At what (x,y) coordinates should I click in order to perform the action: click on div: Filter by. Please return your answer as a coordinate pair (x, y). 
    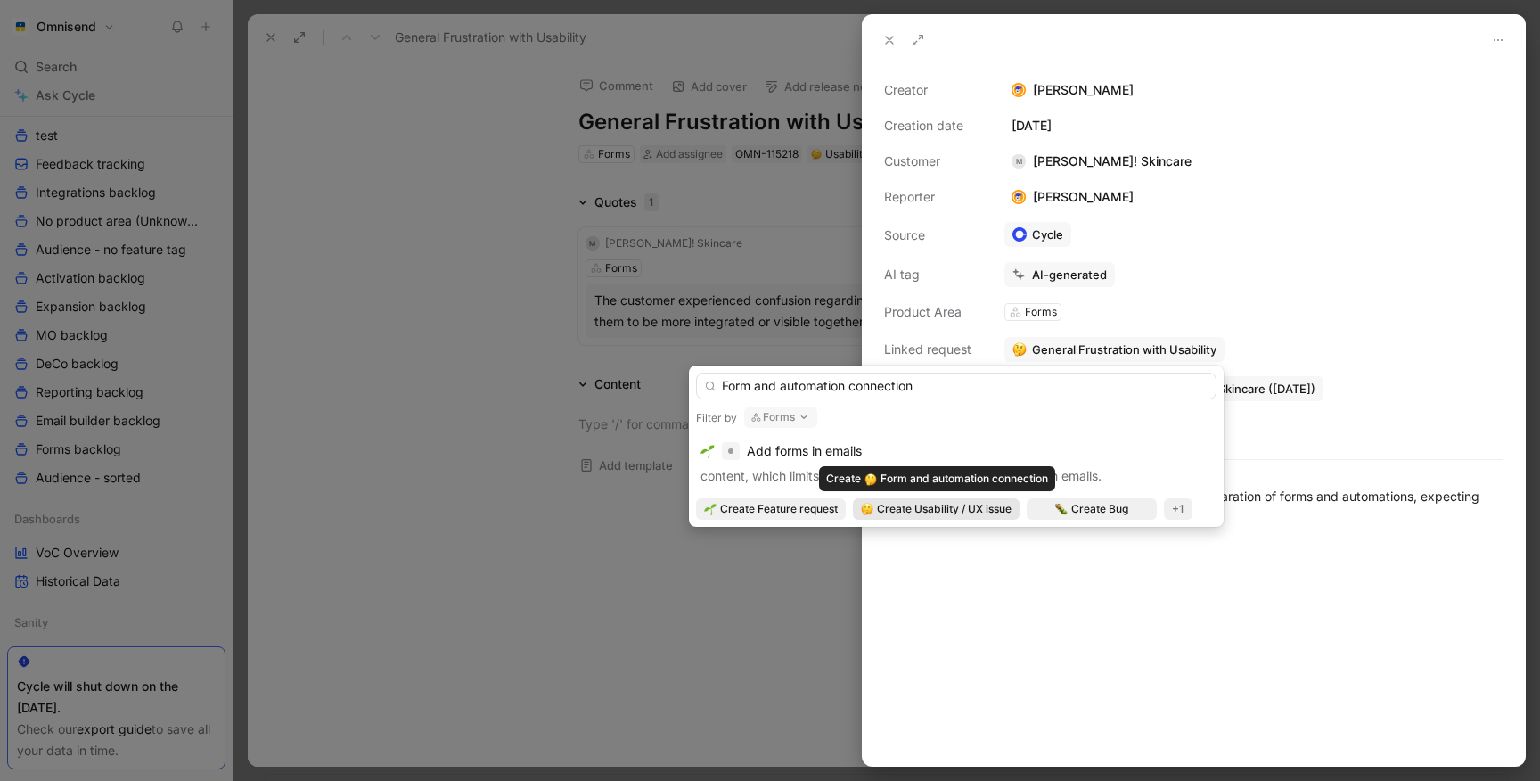
    Looking at the image, I should click on (717, 418).